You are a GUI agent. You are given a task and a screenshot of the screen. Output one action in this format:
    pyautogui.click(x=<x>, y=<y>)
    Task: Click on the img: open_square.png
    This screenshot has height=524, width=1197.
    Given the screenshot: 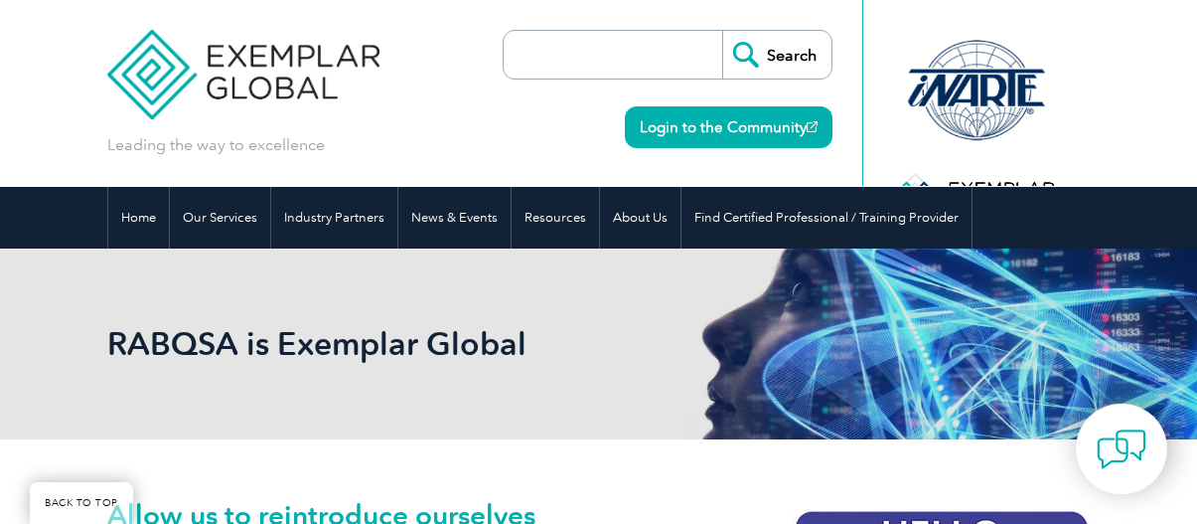 What is the action you would take?
    pyautogui.click(x=812, y=126)
    